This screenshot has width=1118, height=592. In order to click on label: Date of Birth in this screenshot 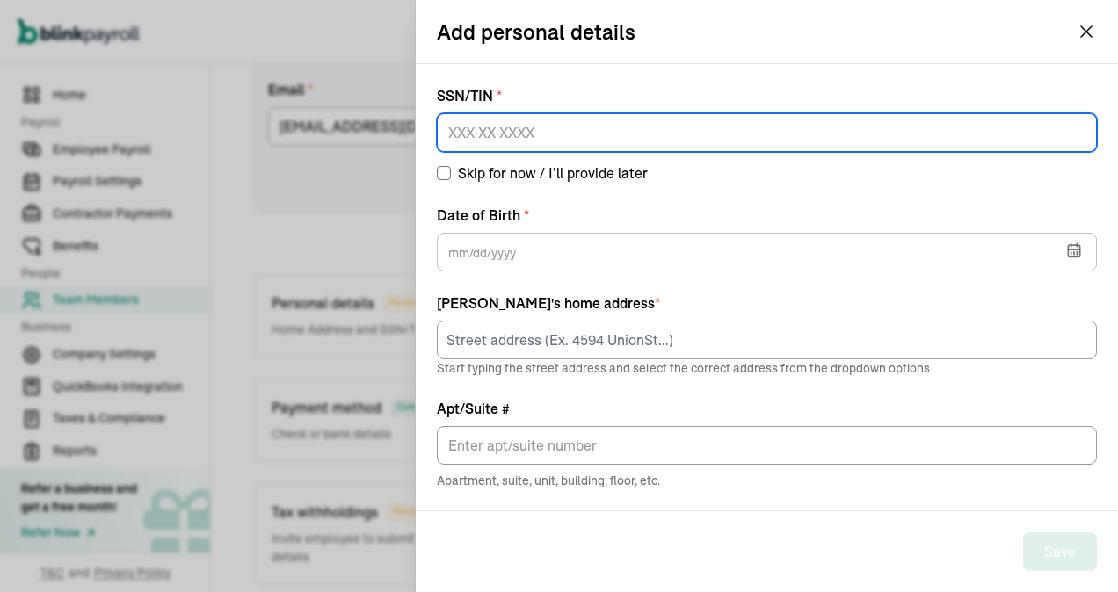, I will do `click(766, 215)`.